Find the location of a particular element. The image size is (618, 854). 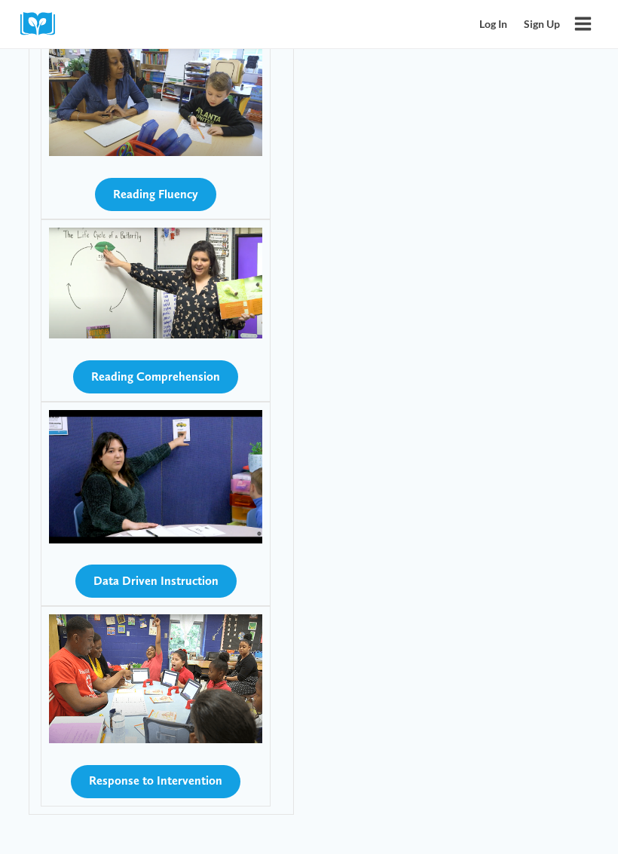

a: Sign Up is located at coordinates (542, 24).